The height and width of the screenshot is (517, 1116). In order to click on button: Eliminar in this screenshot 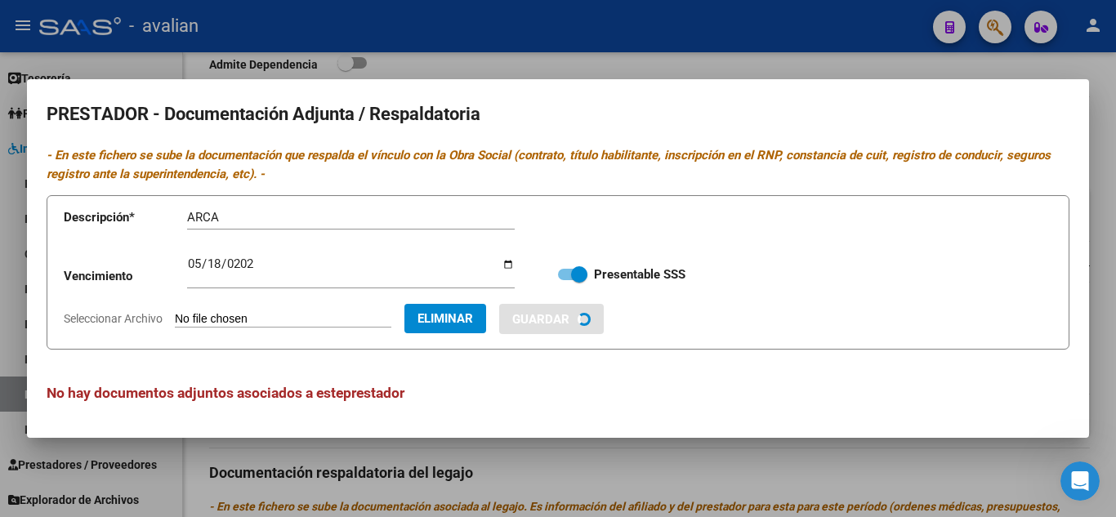, I will do `click(445, 319)`.